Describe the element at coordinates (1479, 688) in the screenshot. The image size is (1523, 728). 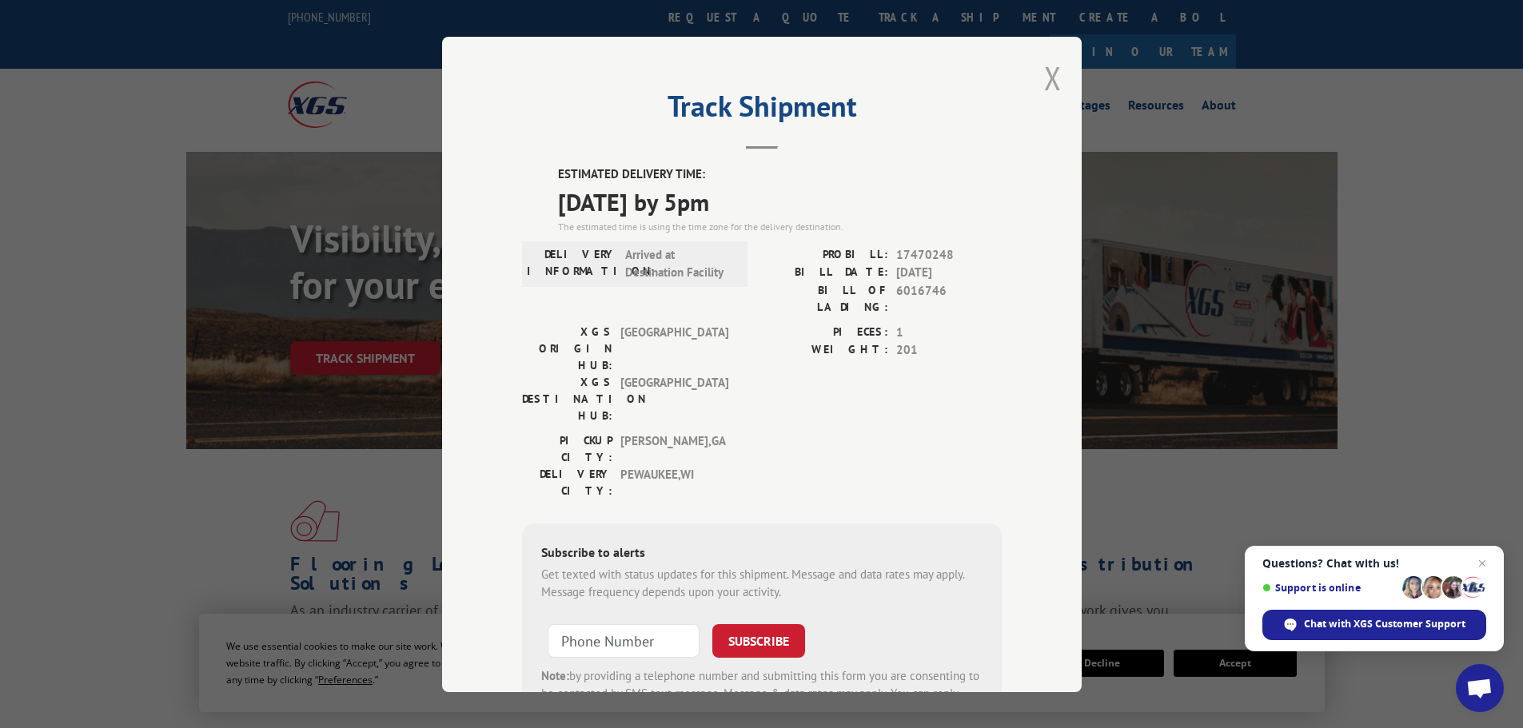
I see `div: Open chat` at that location.